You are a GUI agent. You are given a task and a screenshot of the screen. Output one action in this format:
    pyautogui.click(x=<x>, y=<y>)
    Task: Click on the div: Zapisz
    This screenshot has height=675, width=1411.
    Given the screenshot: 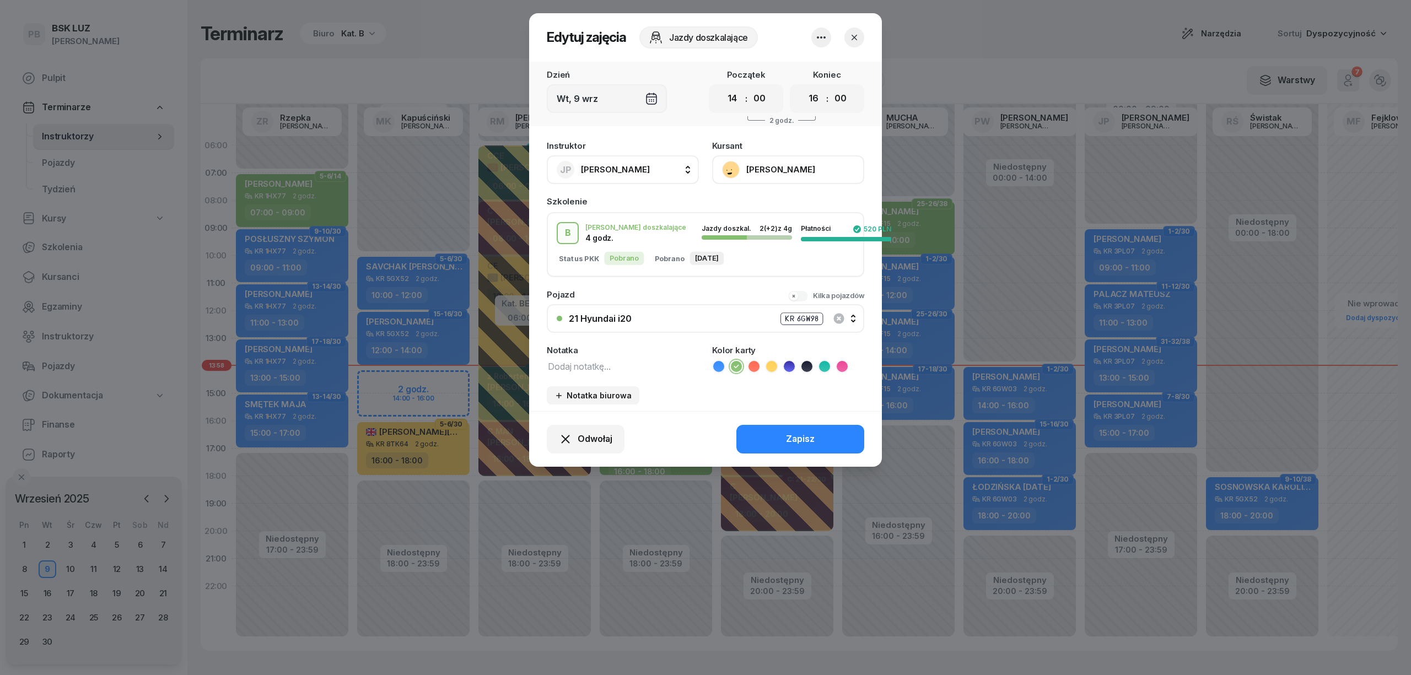 What is the action you would take?
    pyautogui.click(x=800, y=439)
    